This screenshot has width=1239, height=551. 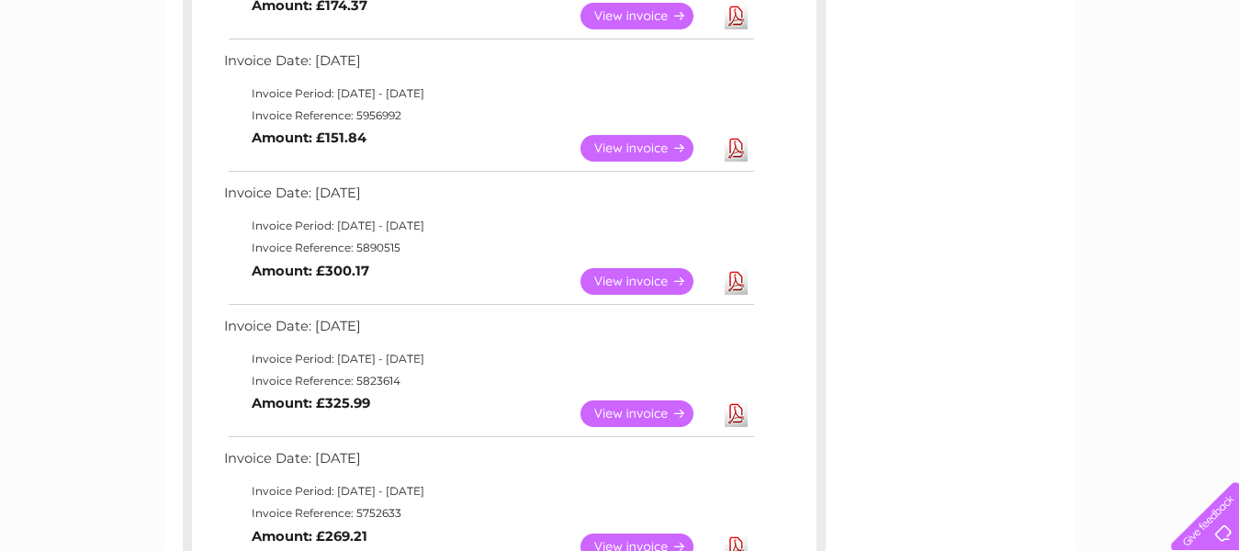 What do you see at coordinates (982, 84) in the screenshot?
I see `a: Energy` at bounding box center [982, 84].